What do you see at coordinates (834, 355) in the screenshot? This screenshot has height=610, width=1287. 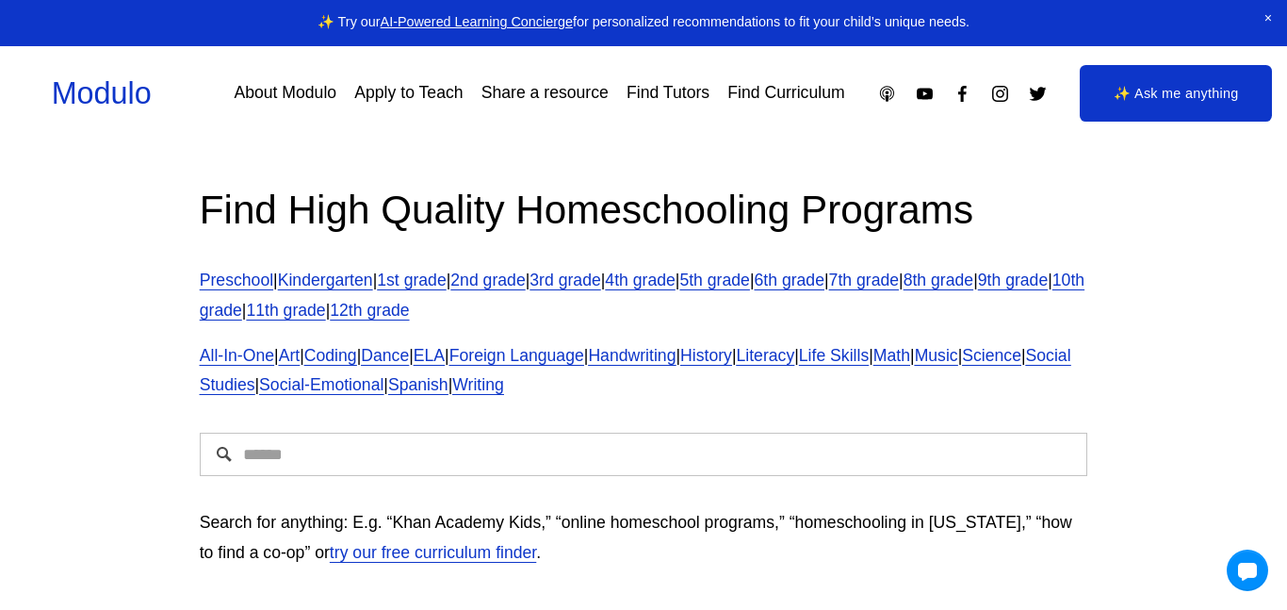 I see `a: Life Skills` at bounding box center [834, 355].